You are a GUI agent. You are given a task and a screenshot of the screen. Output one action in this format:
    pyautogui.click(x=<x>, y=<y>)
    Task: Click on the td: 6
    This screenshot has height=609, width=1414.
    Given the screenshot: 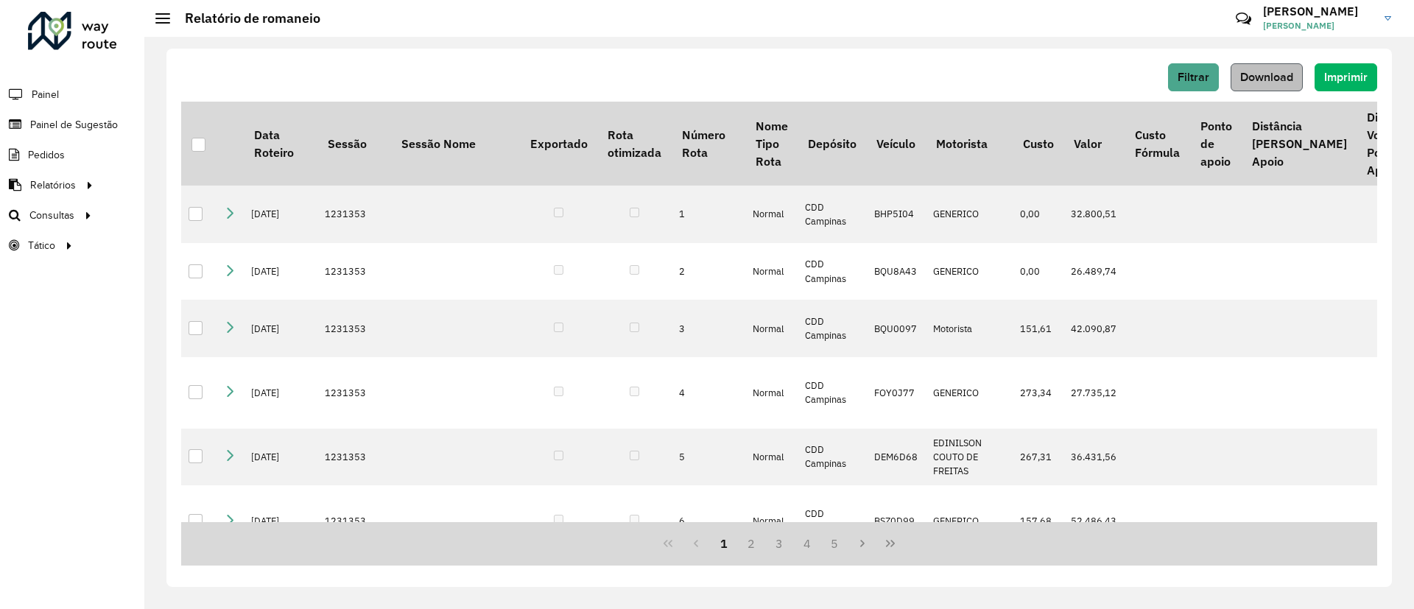 What is the action you would take?
    pyautogui.click(x=708, y=521)
    